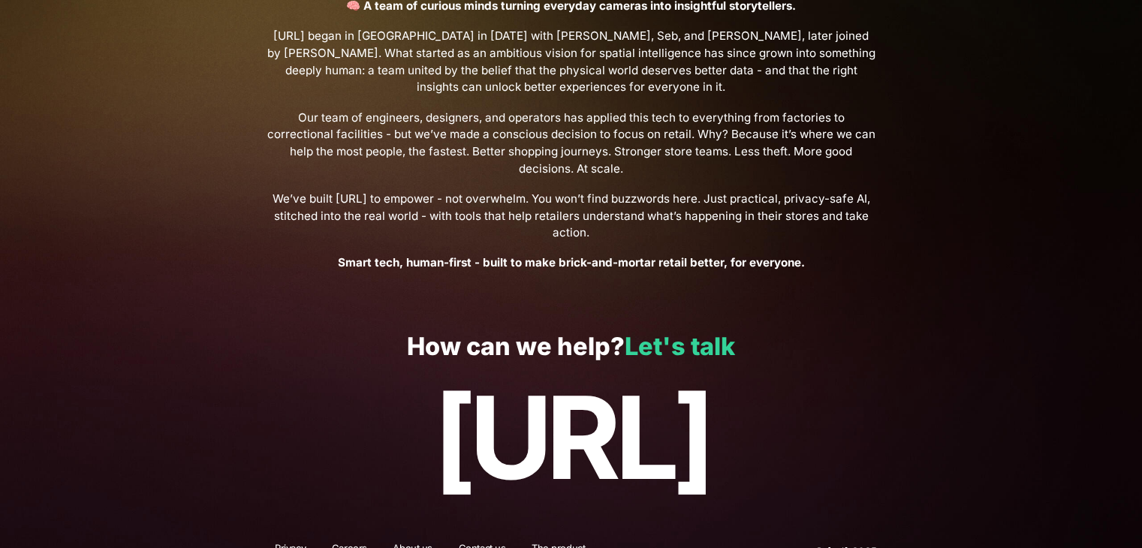  Describe the element at coordinates (571, 347) in the screenshot. I see `p: How can we help?` at that location.